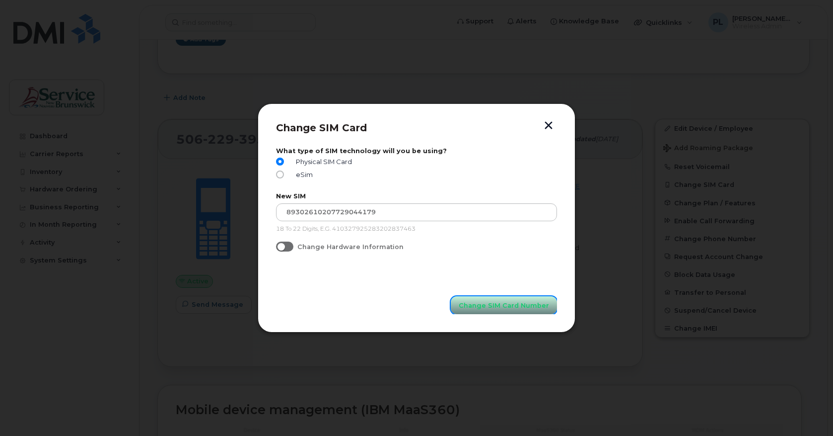 This screenshot has width=833, height=436. What do you see at coordinates (351, 246) in the screenshot?
I see `span: Change Hardware Information` at bounding box center [351, 246].